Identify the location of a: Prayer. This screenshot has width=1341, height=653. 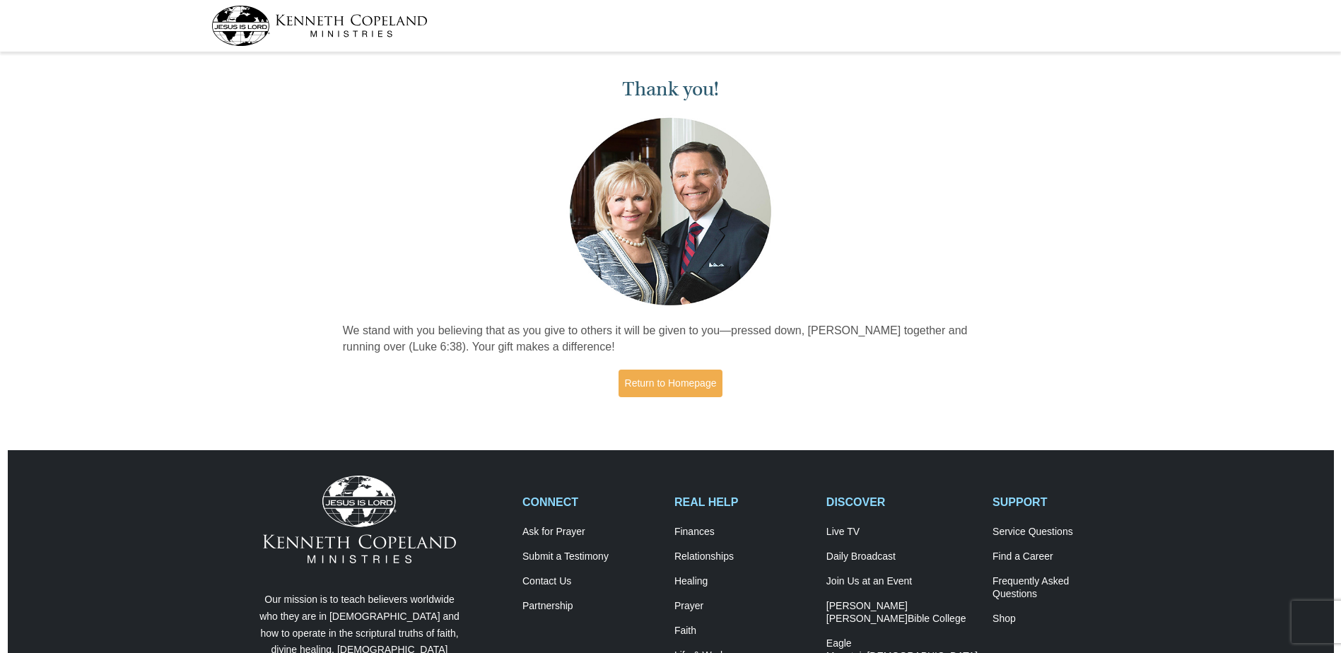
(743, 607).